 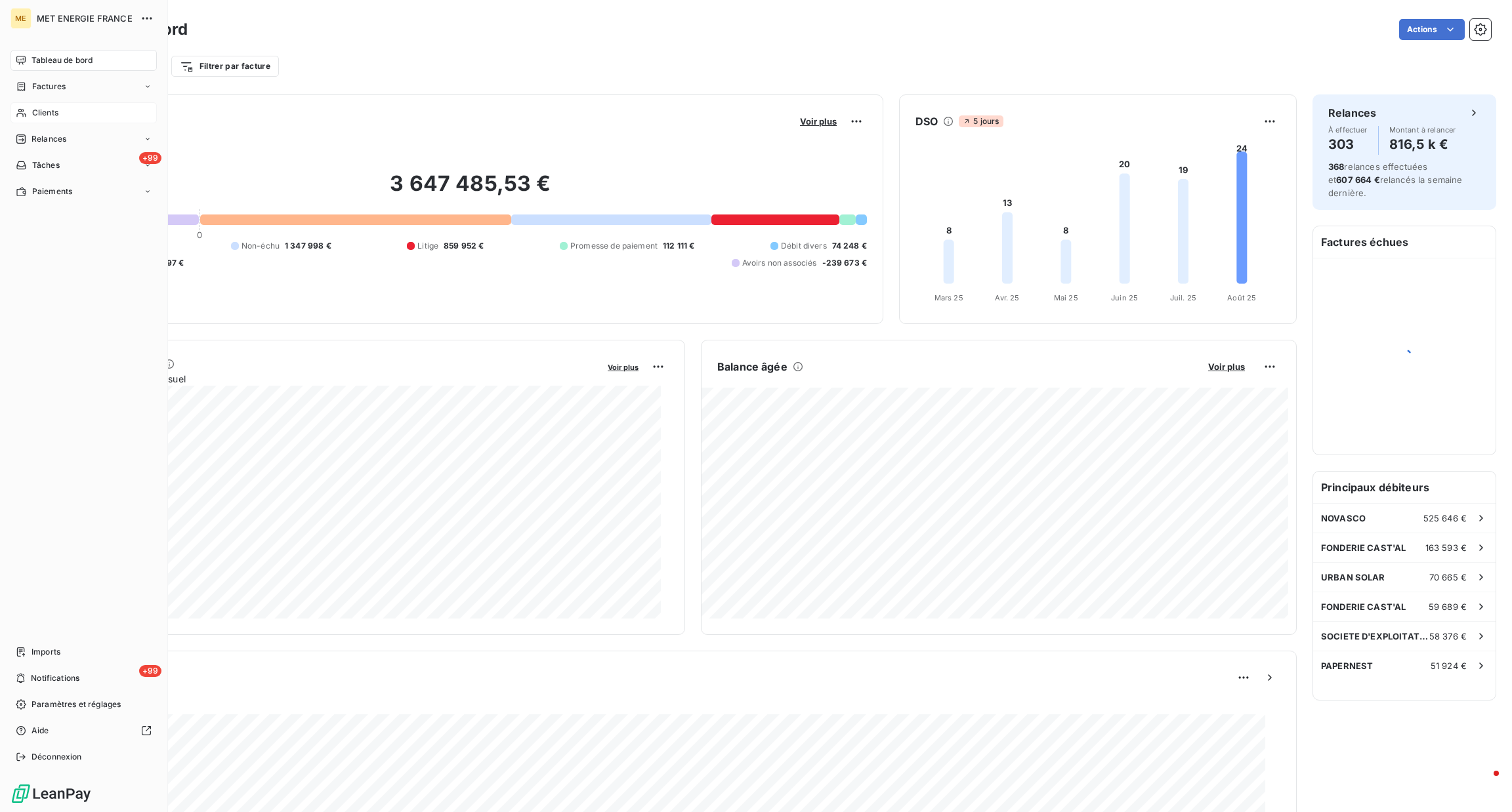 What do you see at coordinates (336, 378) in the screenshot?
I see `span: Chiffre d'affaires mensuel` at bounding box center [336, 378].